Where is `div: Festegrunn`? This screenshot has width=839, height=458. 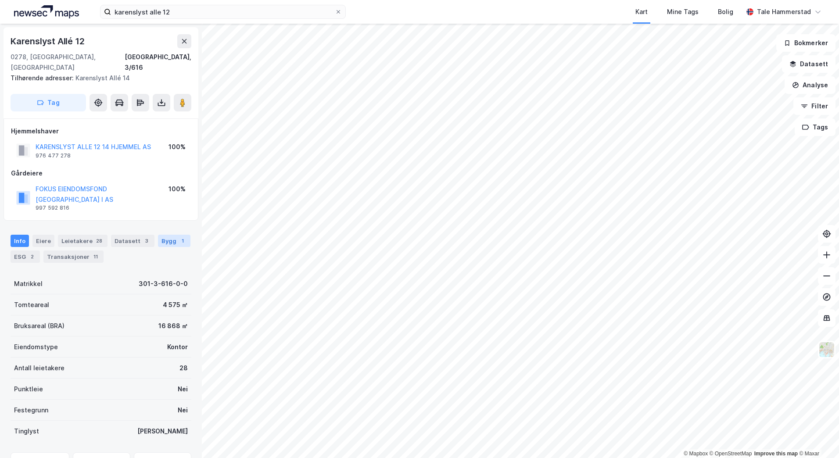
div: Festegrunn is located at coordinates (31, 410).